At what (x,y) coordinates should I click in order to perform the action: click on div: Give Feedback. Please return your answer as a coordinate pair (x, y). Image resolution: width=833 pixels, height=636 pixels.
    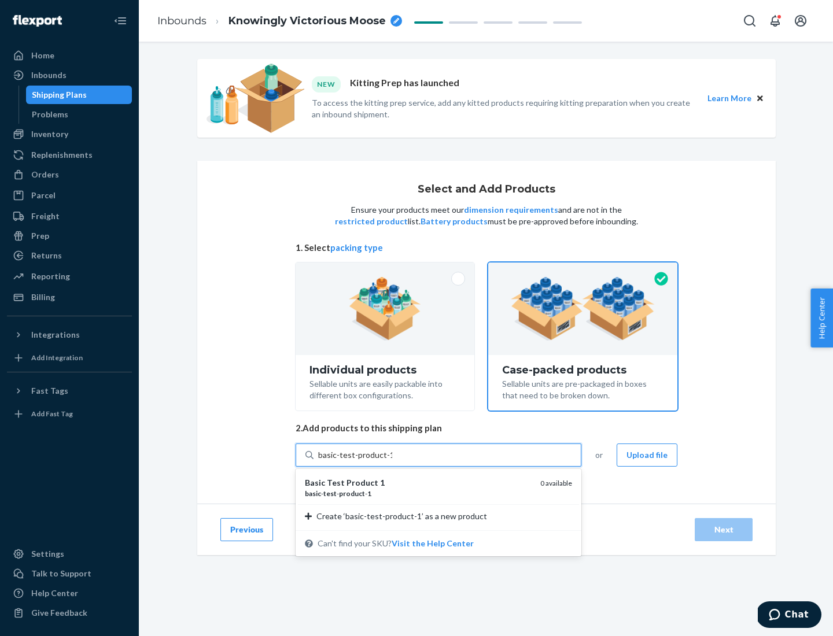
    Looking at the image, I should click on (59, 613).